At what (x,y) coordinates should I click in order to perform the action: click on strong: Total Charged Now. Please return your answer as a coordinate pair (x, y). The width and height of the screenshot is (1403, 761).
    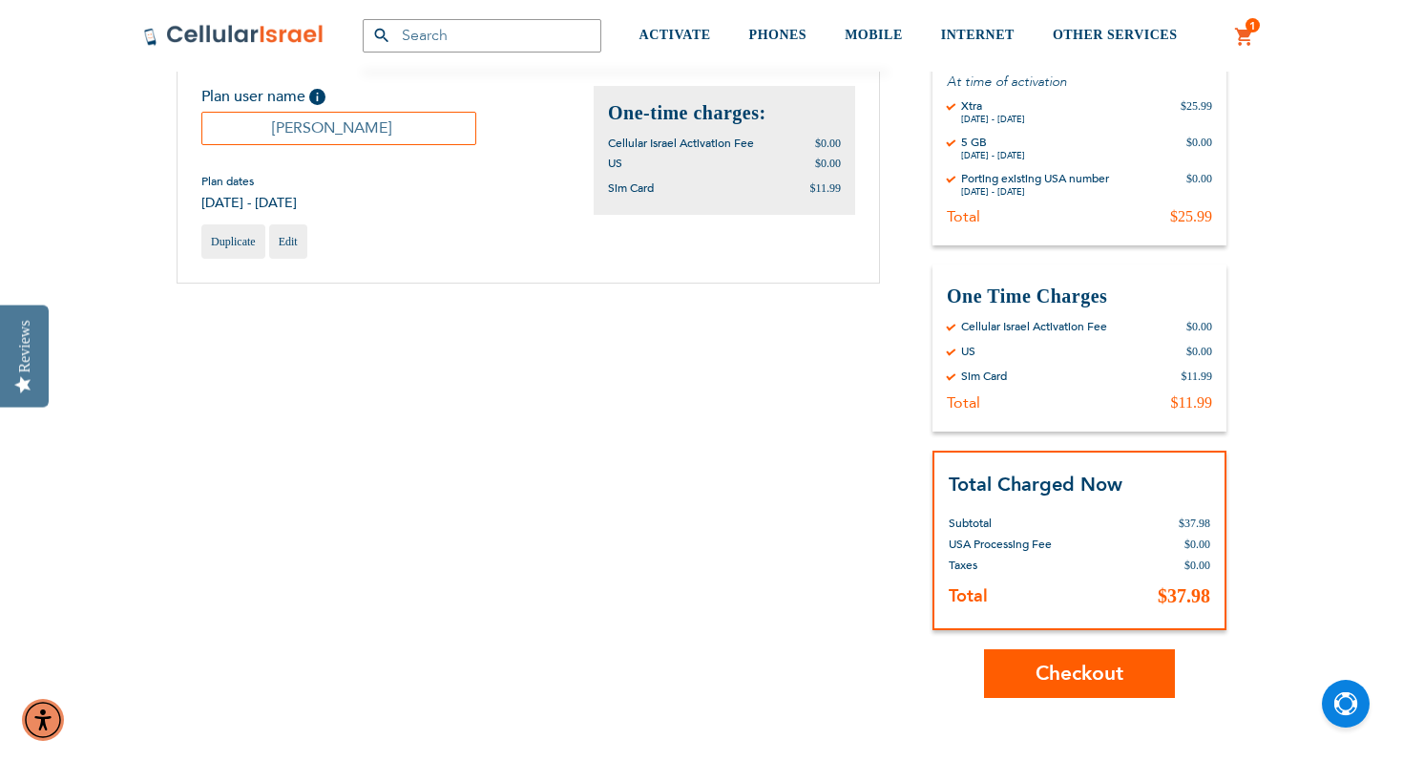
    Looking at the image, I should click on (1035, 484).